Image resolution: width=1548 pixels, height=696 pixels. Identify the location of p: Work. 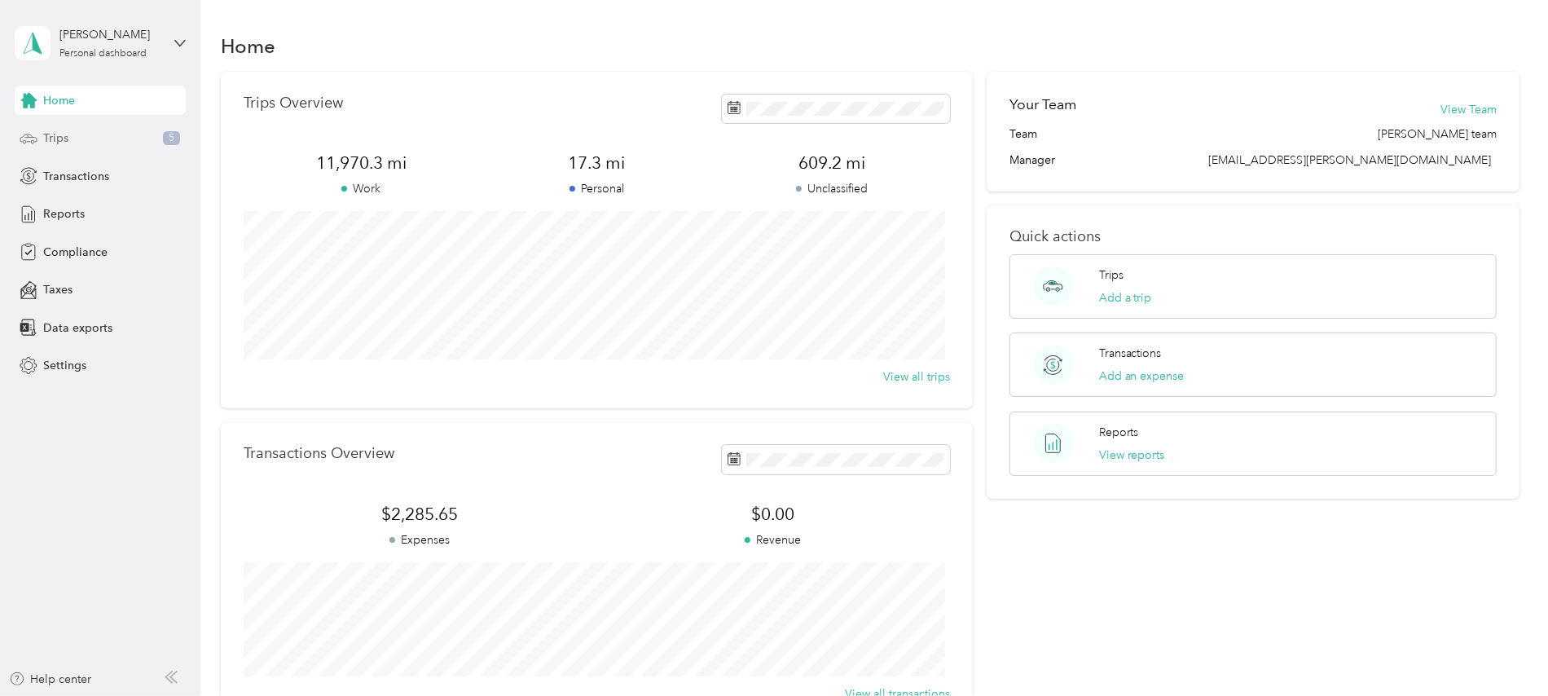
(361, 188).